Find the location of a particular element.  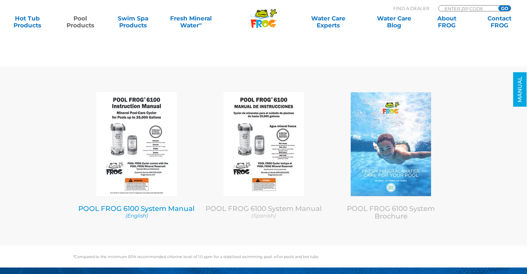

em: (English) is located at coordinates (137, 216).